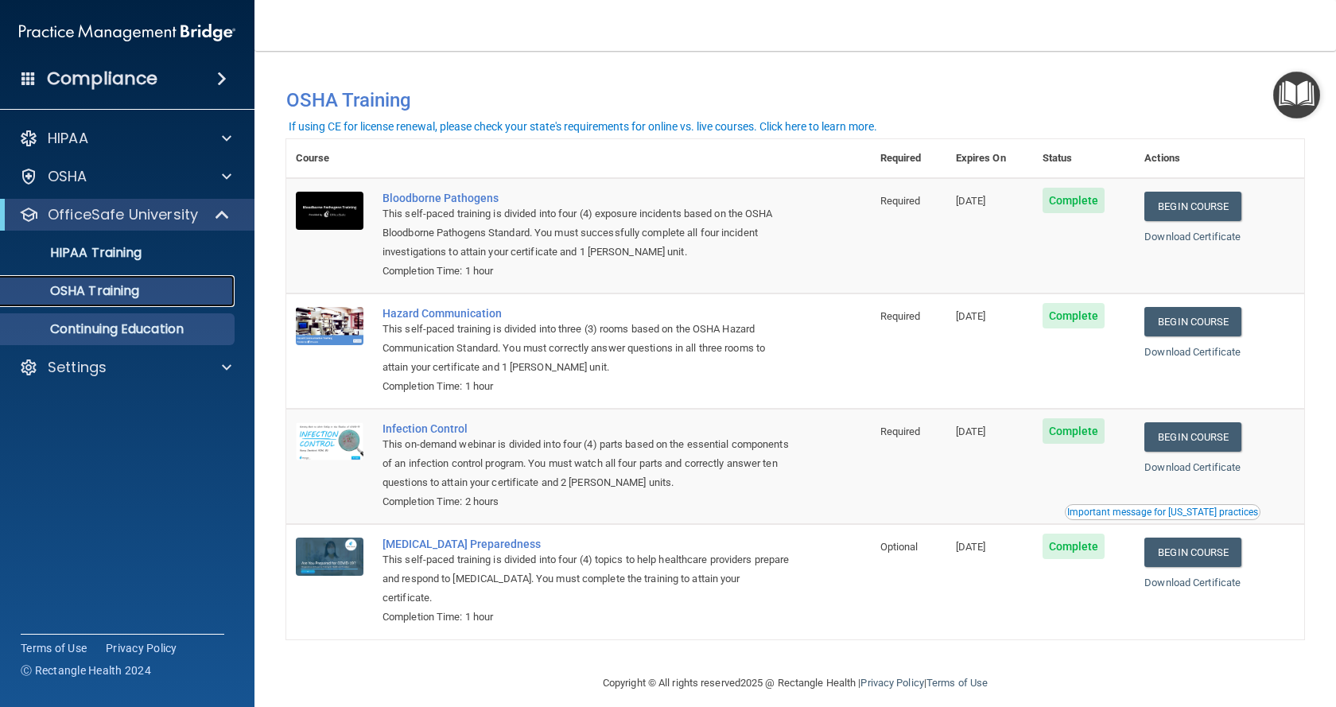 The width and height of the screenshot is (1336, 707). What do you see at coordinates (1296, 95) in the screenshot?
I see `button: Open Resource Center` at bounding box center [1296, 95].